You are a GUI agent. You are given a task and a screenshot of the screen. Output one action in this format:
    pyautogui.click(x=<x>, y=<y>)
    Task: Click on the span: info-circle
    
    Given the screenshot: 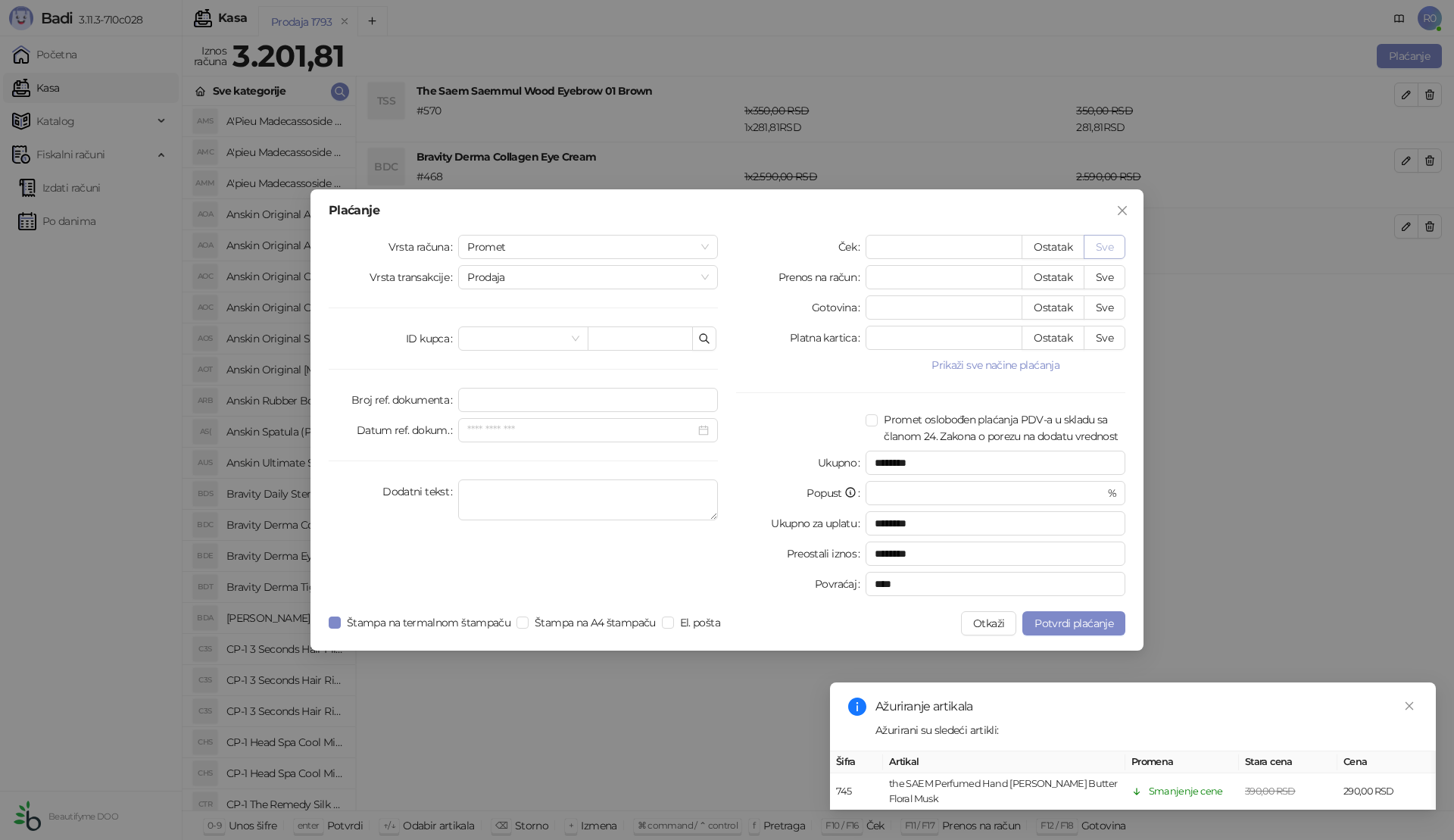 What is the action you would take?
    pyautogui.click(x=858, y=707)
    